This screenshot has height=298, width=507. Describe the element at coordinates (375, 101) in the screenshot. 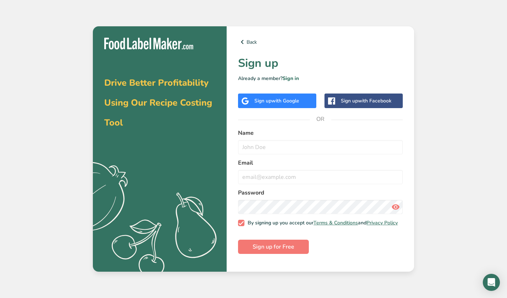

I see `span: with Facebook` at that location.